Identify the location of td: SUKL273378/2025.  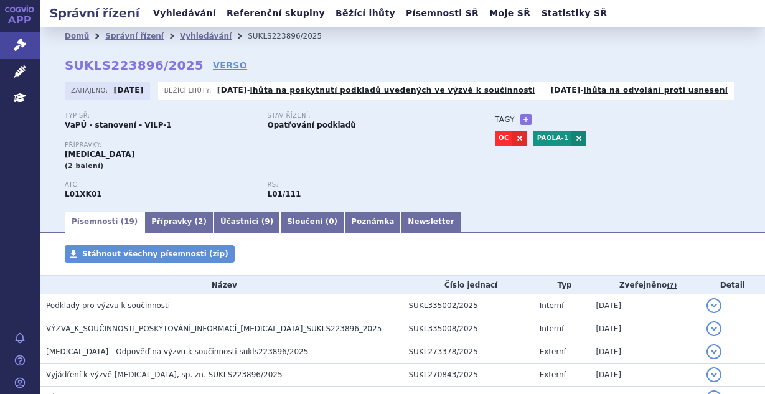
(468, 352).